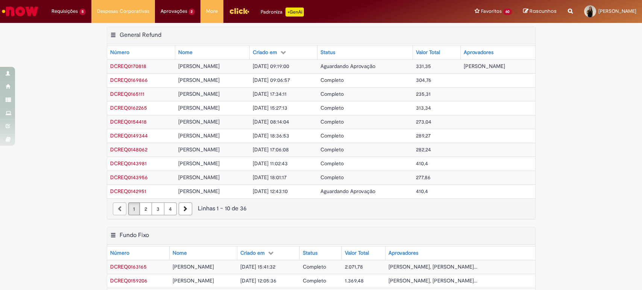 Image resolution: width=642 pixels, height=290 pixels. I want to click on span: DCREQ0159206, so click(129, 281).